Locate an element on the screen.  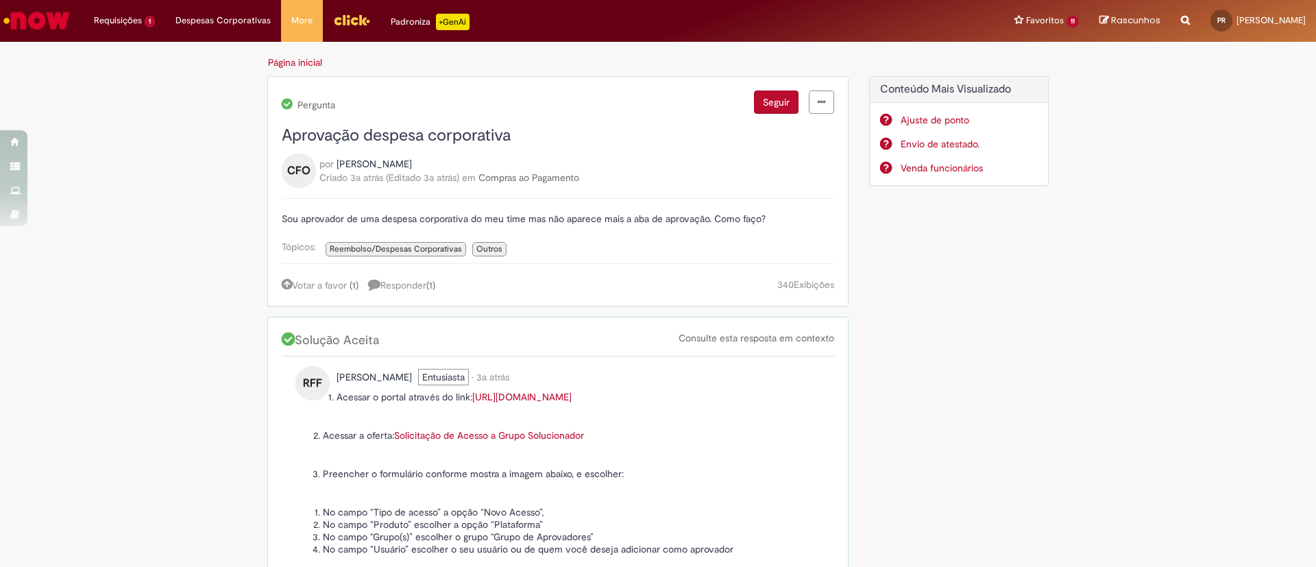
span: em is located at coordinates (469, 177).